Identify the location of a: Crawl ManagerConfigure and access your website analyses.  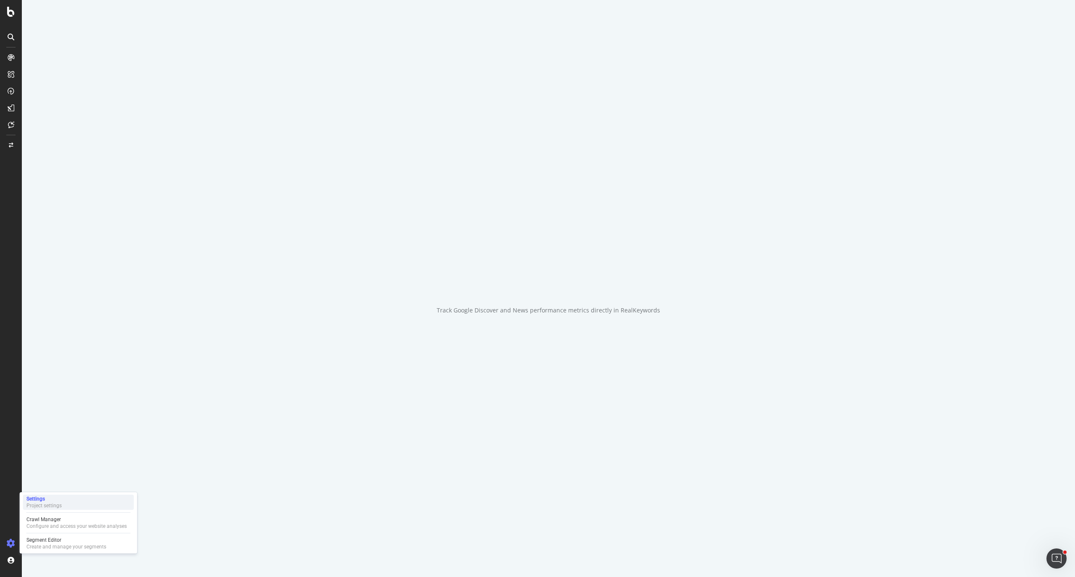
(78, 523).